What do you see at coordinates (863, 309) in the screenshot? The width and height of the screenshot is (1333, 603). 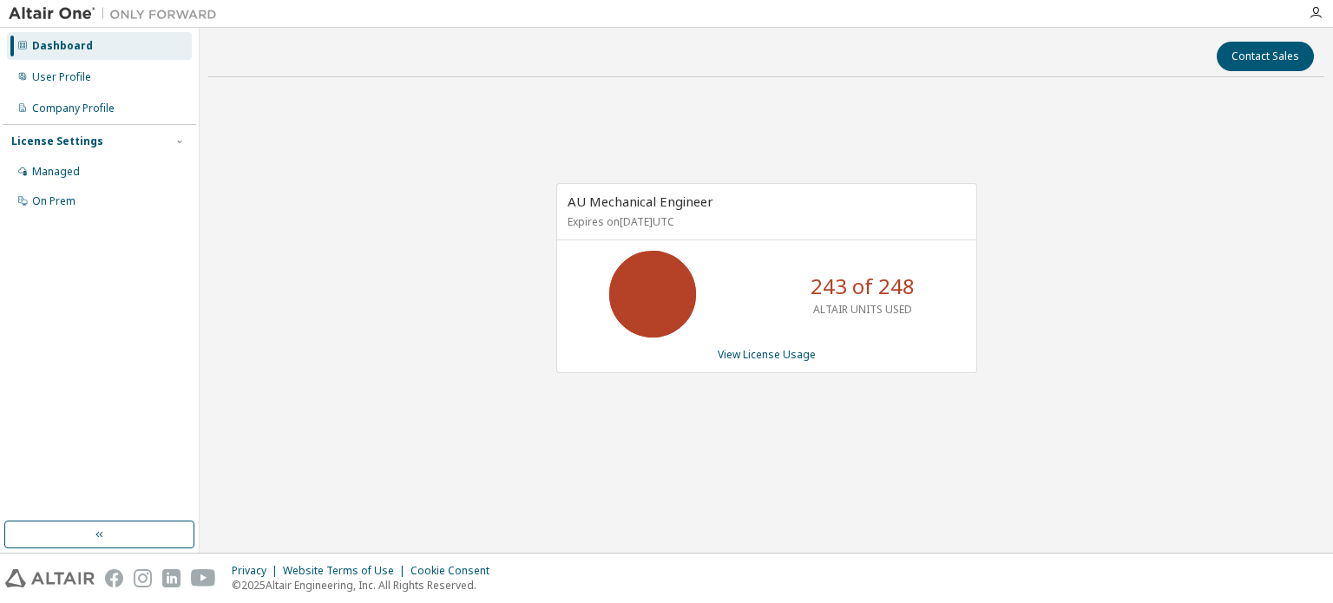 I see `p: ALTAIR UNITS USED` at bounding box center [863, 309].